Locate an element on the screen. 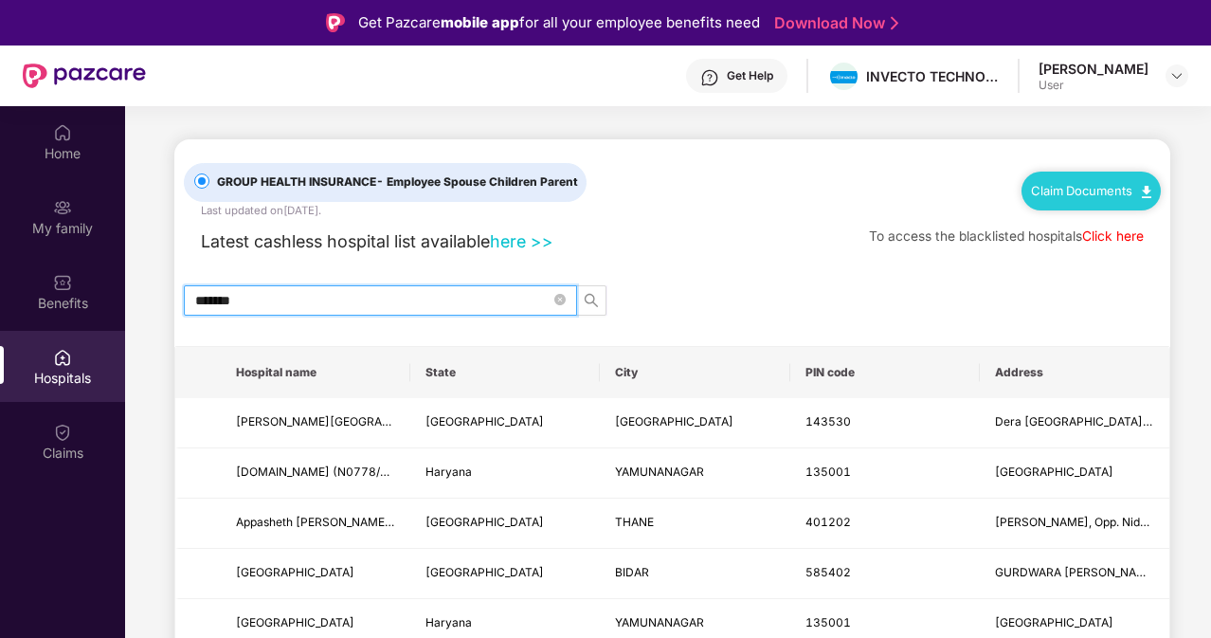 This screenshot has width=1211, height=638. span: - Employee Spouse Children Parent is located at coordinates (477, 181).